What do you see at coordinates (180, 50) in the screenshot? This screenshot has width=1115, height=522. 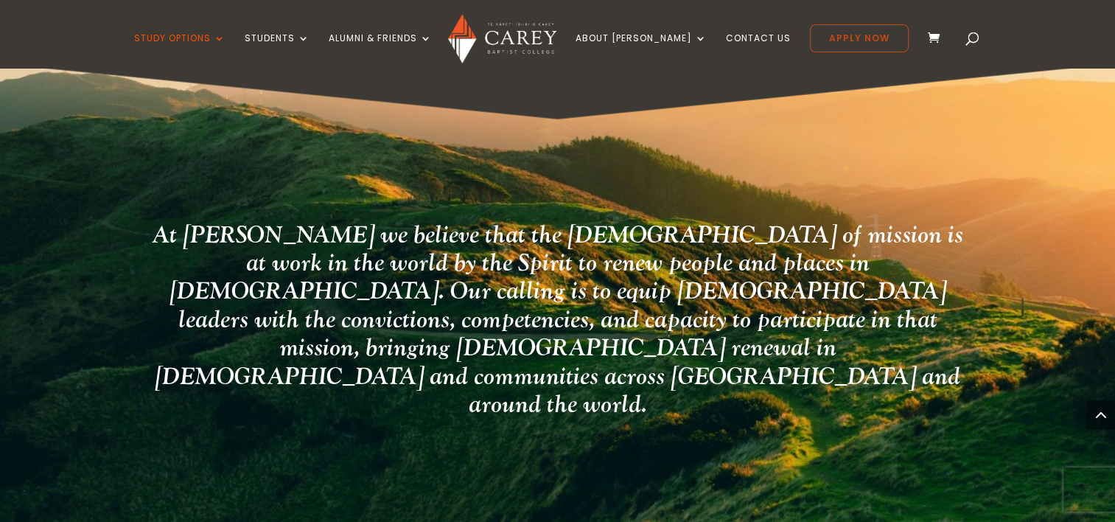 I see `a: Study Options` at bounding box center [180, 50].